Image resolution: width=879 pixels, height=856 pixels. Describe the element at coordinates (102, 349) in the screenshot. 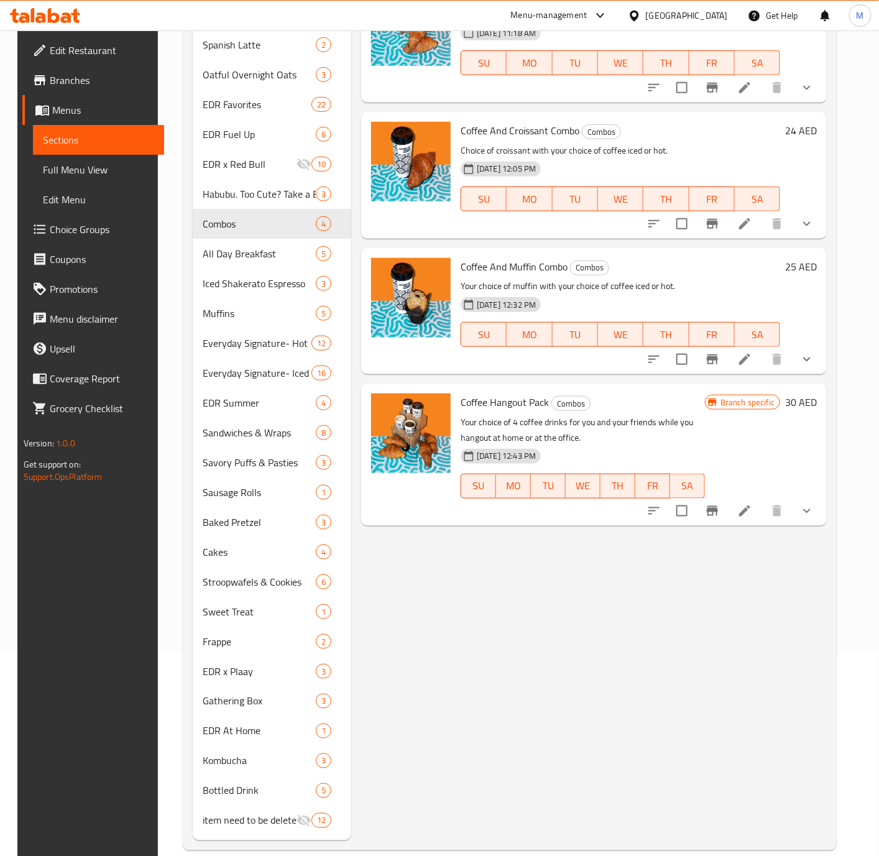

I see `span: Upsell` at that location.